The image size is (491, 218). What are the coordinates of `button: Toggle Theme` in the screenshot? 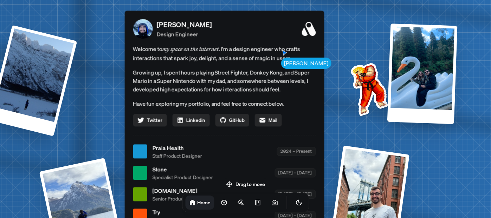 It's located at (299, 203).